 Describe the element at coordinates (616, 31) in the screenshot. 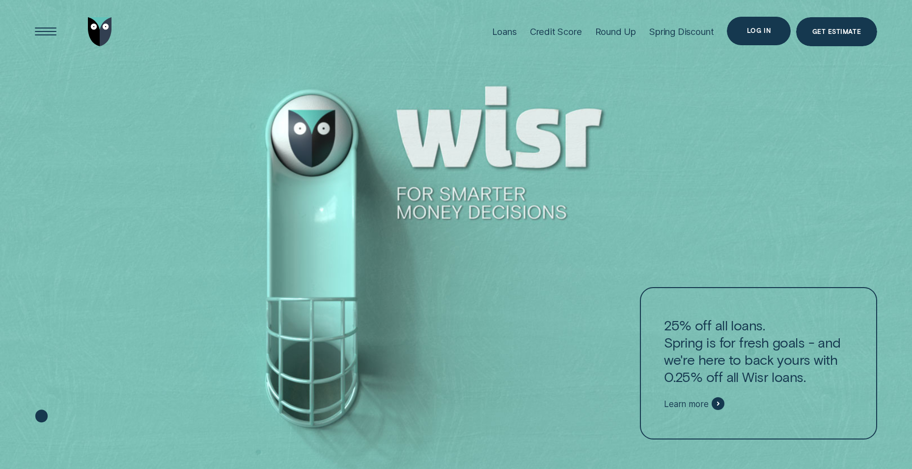

I see `div: Round Up` at that location.